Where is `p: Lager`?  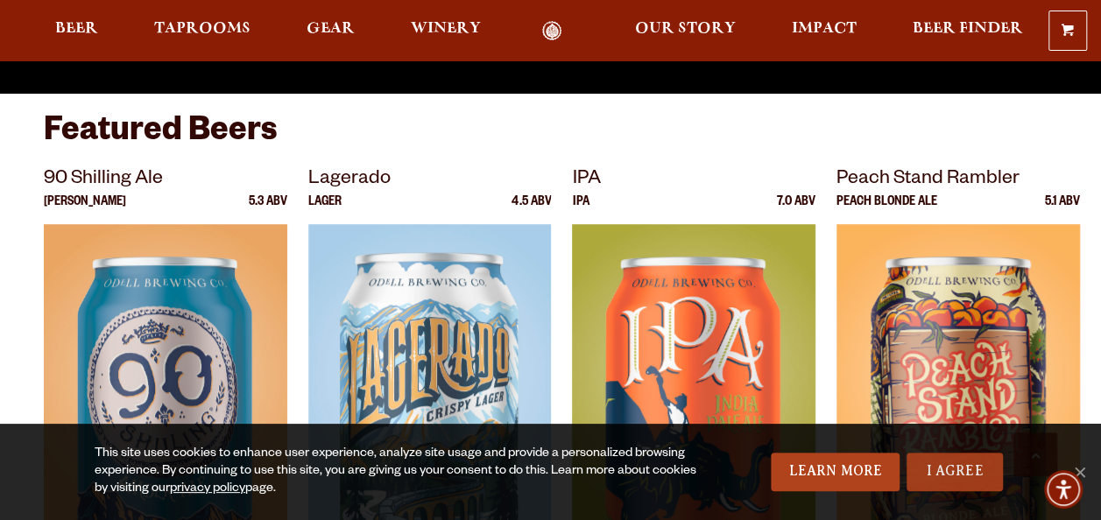
p: Lager is located at coordinates (325, 210).